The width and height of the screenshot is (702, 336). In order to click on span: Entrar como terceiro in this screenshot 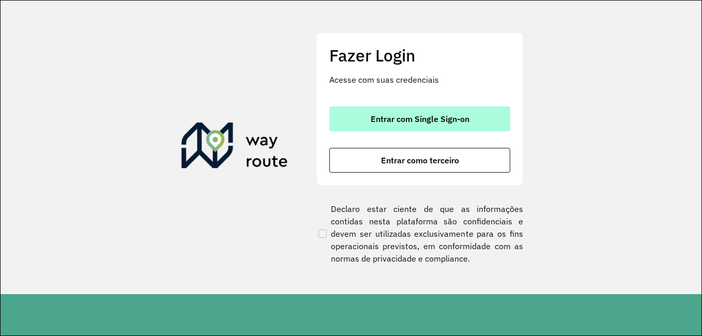, I will do `click(420, 160)`.